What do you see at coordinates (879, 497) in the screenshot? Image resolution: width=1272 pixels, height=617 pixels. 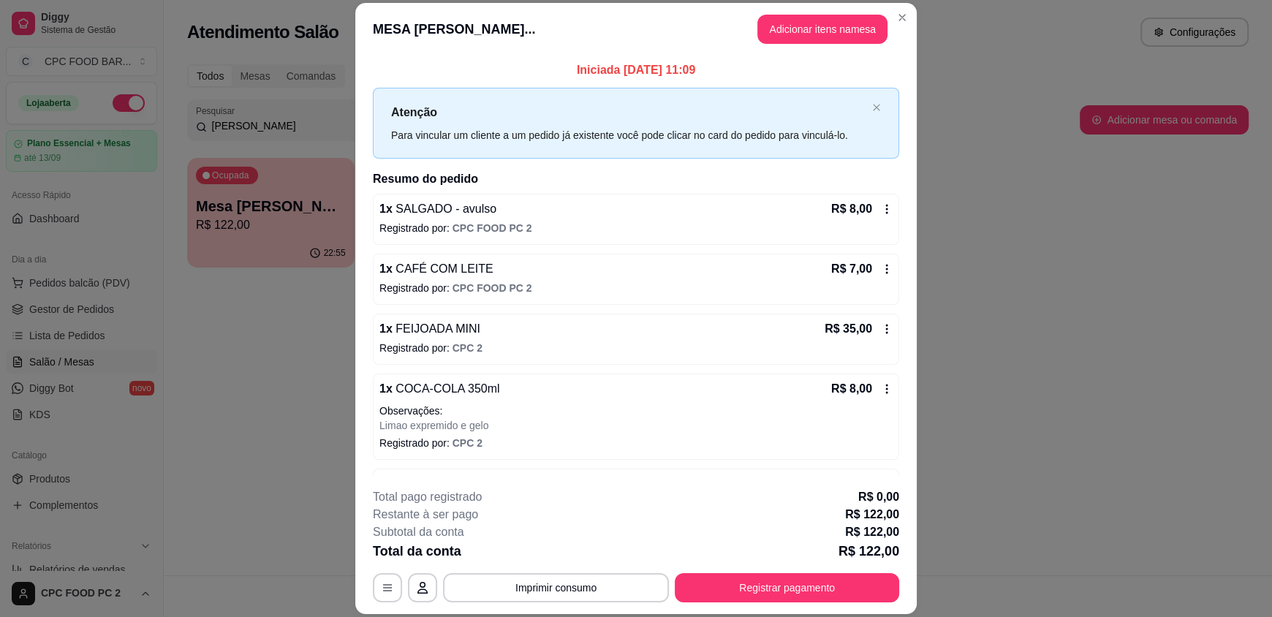 I see `p: R$ 0,00` at bounding box center [879, 497].